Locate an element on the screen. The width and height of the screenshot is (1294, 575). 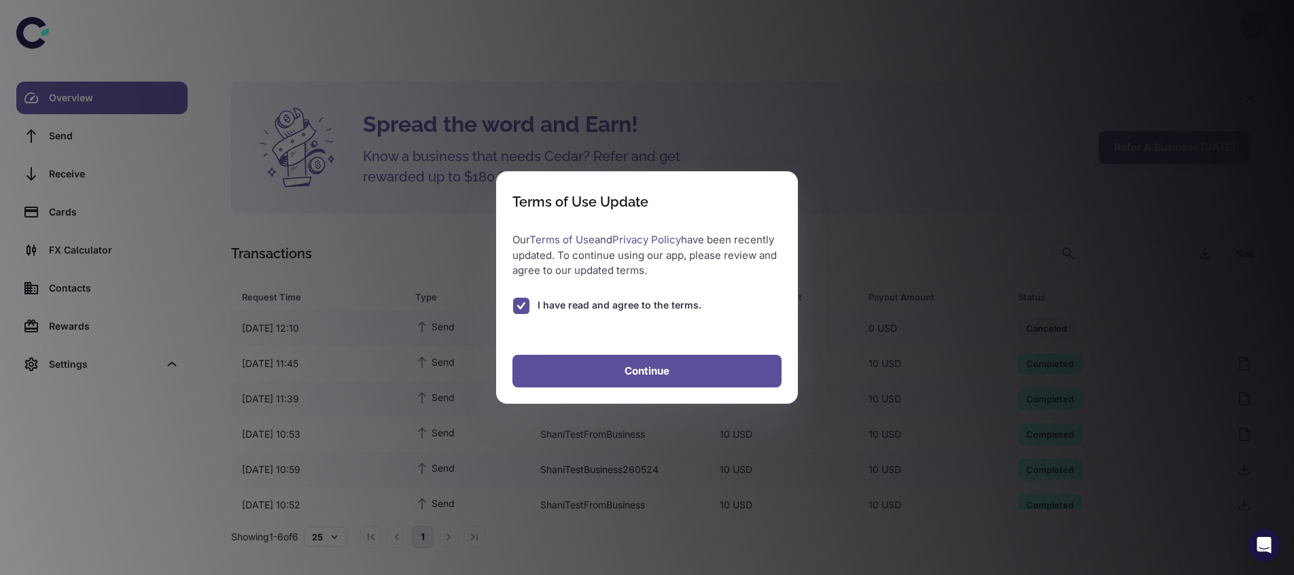
button: Continue is located at coordinates (647, 371).